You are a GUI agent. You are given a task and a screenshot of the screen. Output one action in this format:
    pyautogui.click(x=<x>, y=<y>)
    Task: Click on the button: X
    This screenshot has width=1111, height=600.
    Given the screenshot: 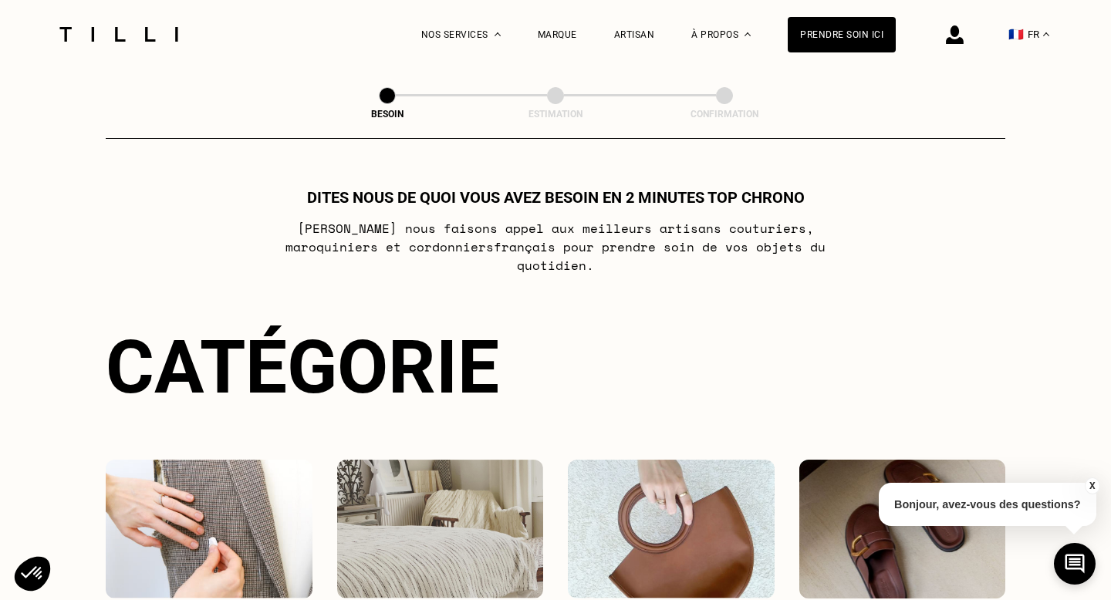 What is the action you would take?
    pyautogui.click(x=1092, y=486)
    